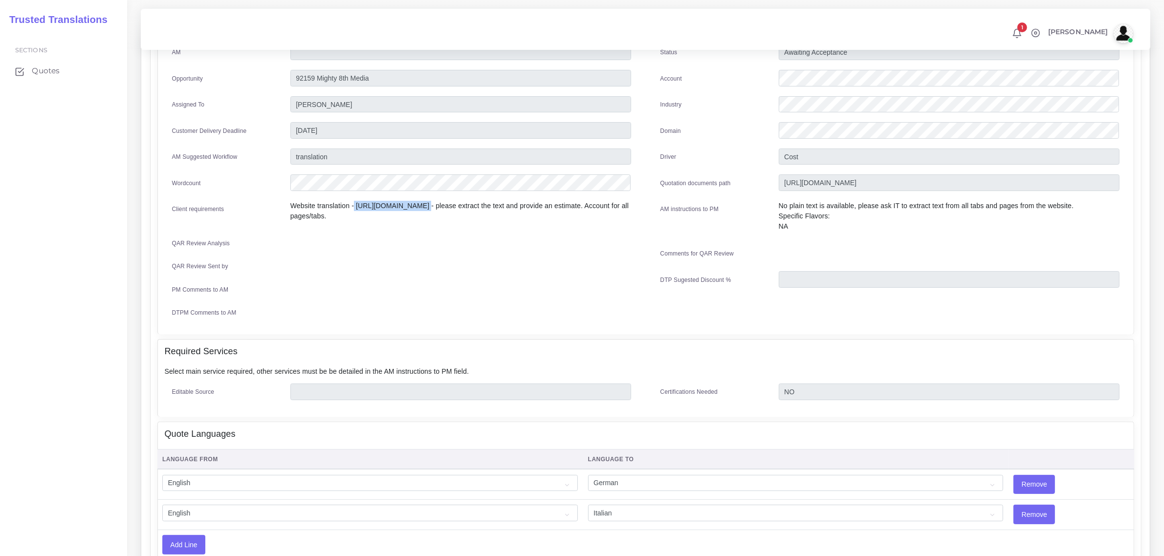 The width and height of the screenshot is (1164, 556). Describe the element at coordinates (1022, 27) in the screenshot. I see `span: 1` at that location.